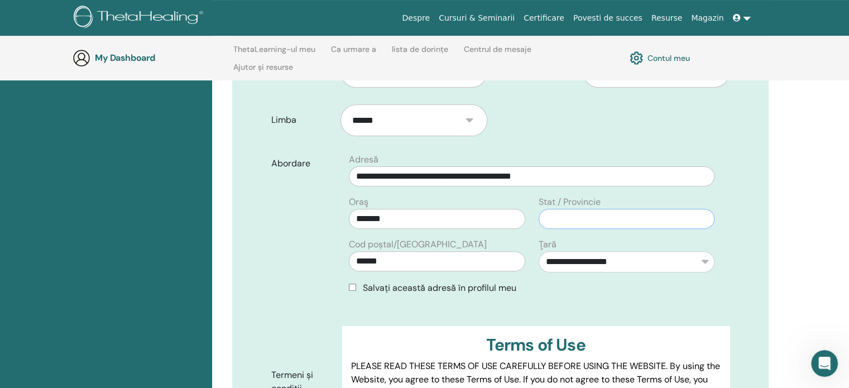 Image resolution: width=849 pixels, height=388 pixels. I want to click on a: Despre, so click(416, 18).